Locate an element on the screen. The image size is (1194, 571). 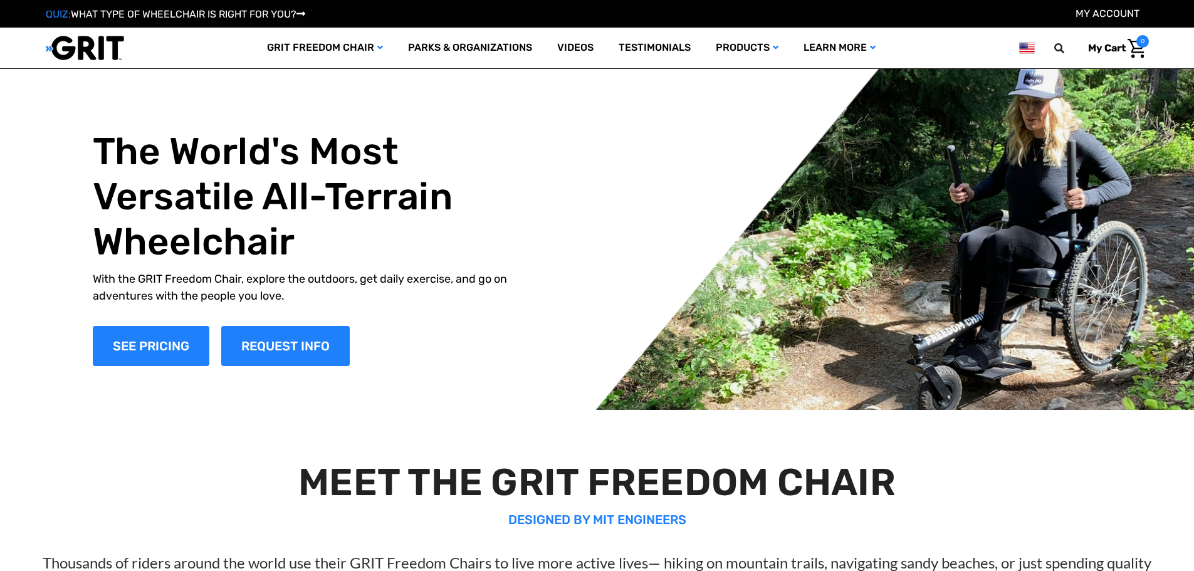
a: Learn More is located at coordinates (839, 48).